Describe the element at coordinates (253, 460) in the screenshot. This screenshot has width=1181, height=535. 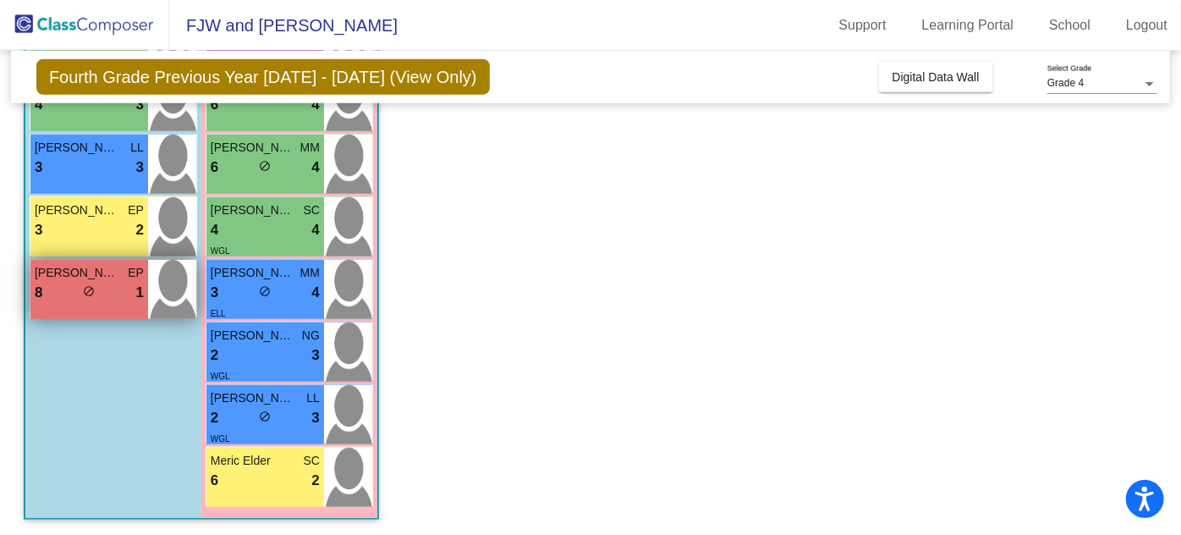
I see `span: Meric Elder` at that location.